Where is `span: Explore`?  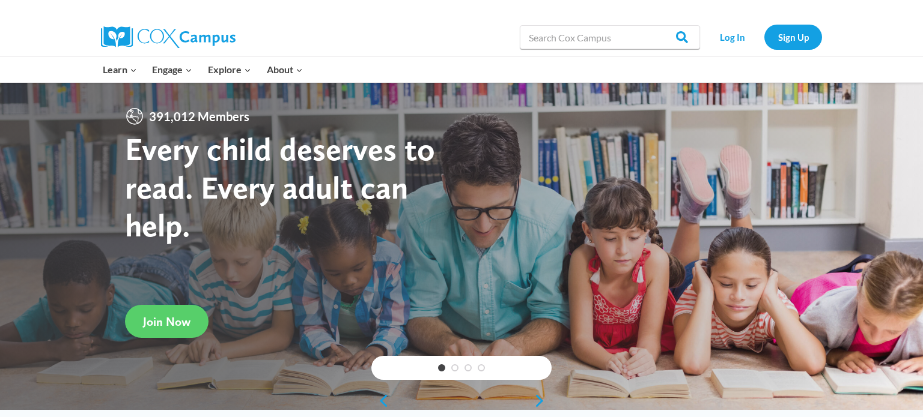
span: Explore is located at coordinates (229, 70).